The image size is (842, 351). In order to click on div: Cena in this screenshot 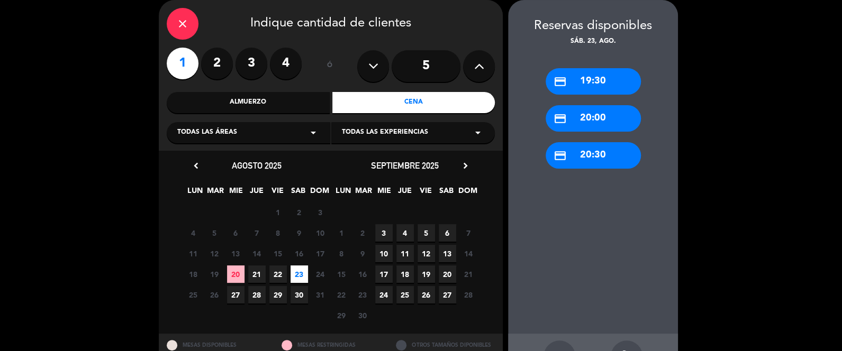, I will do `click(414, 103)`.